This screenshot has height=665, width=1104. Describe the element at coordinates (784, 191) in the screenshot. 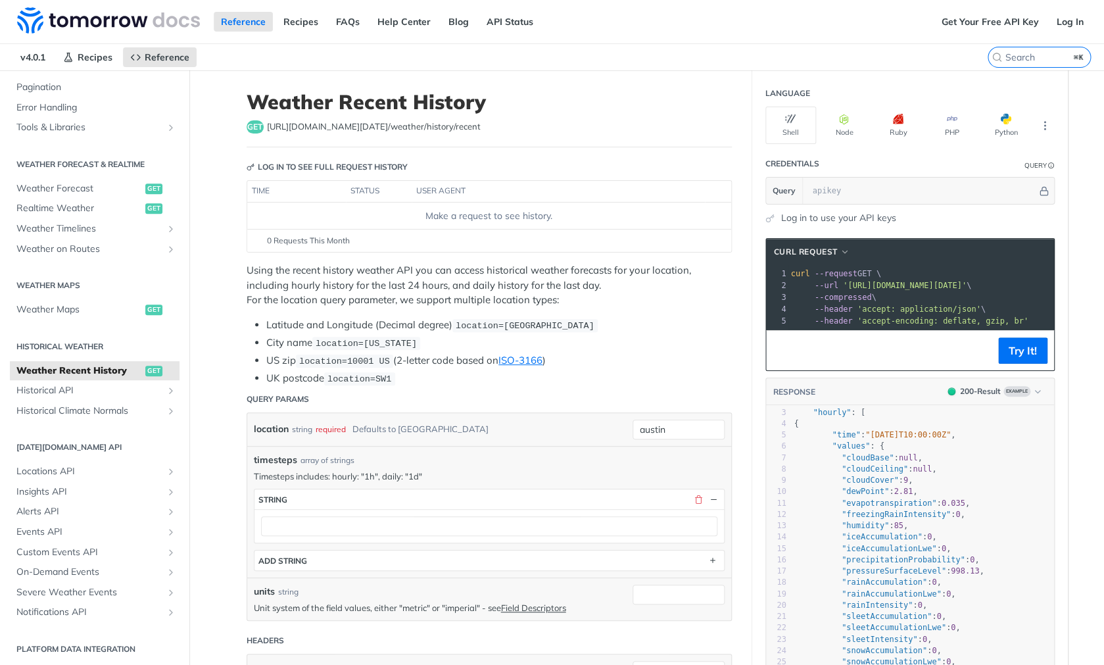

I see `span: Query` at that location.